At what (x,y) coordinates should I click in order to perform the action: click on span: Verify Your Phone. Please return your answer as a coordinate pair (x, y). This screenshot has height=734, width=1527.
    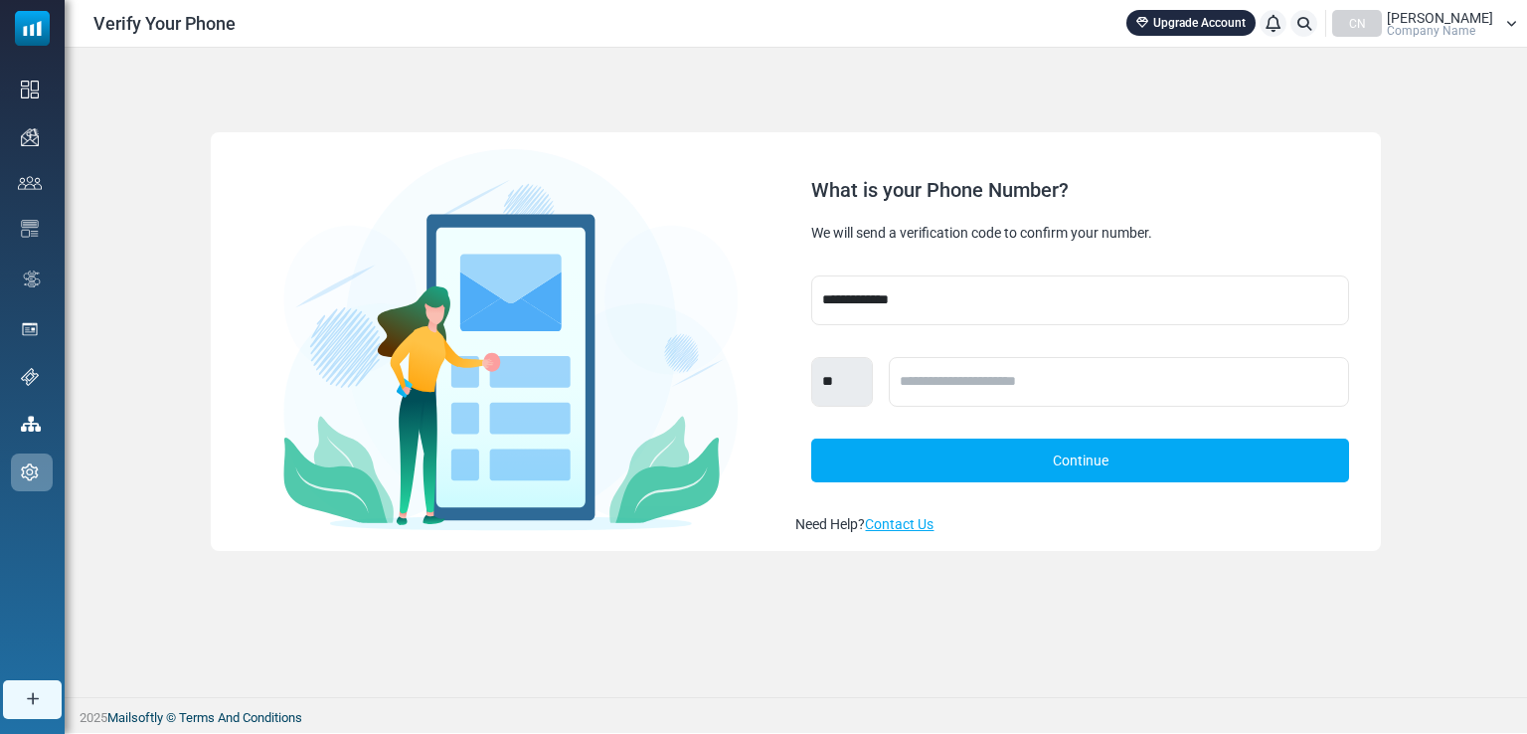
    Looking at the image, I should click on (164, 23).